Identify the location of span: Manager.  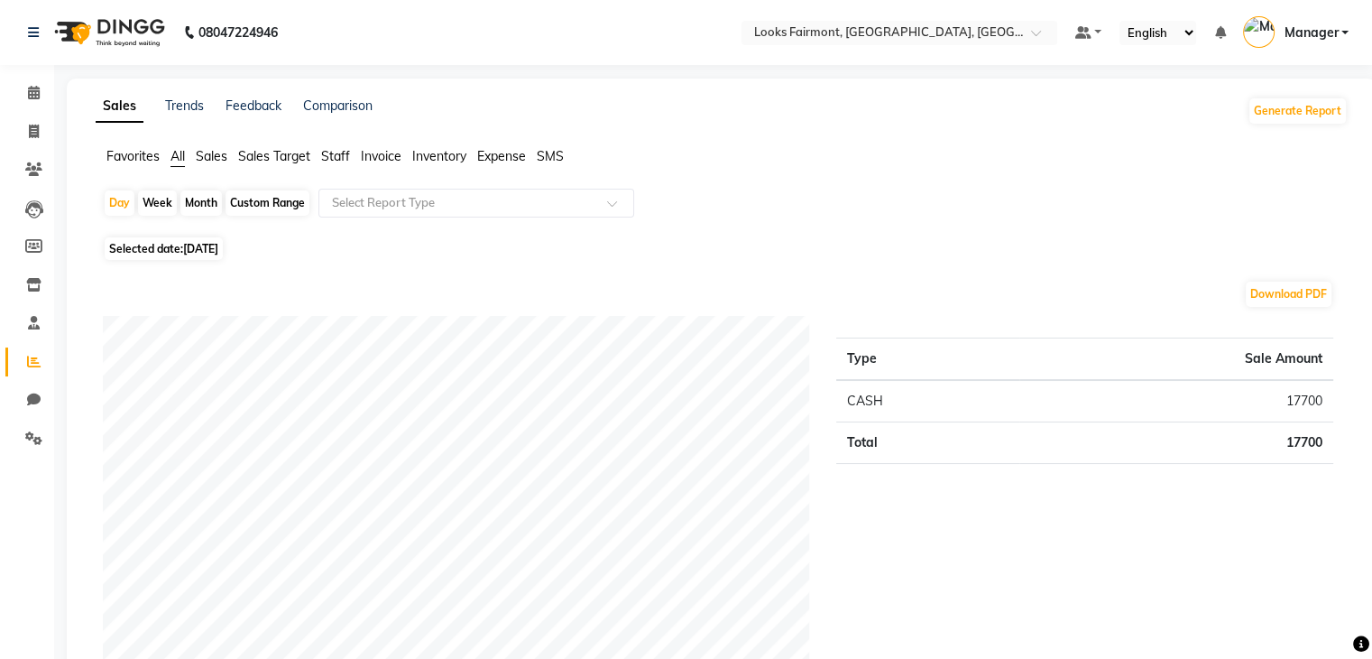
(1311, 32).